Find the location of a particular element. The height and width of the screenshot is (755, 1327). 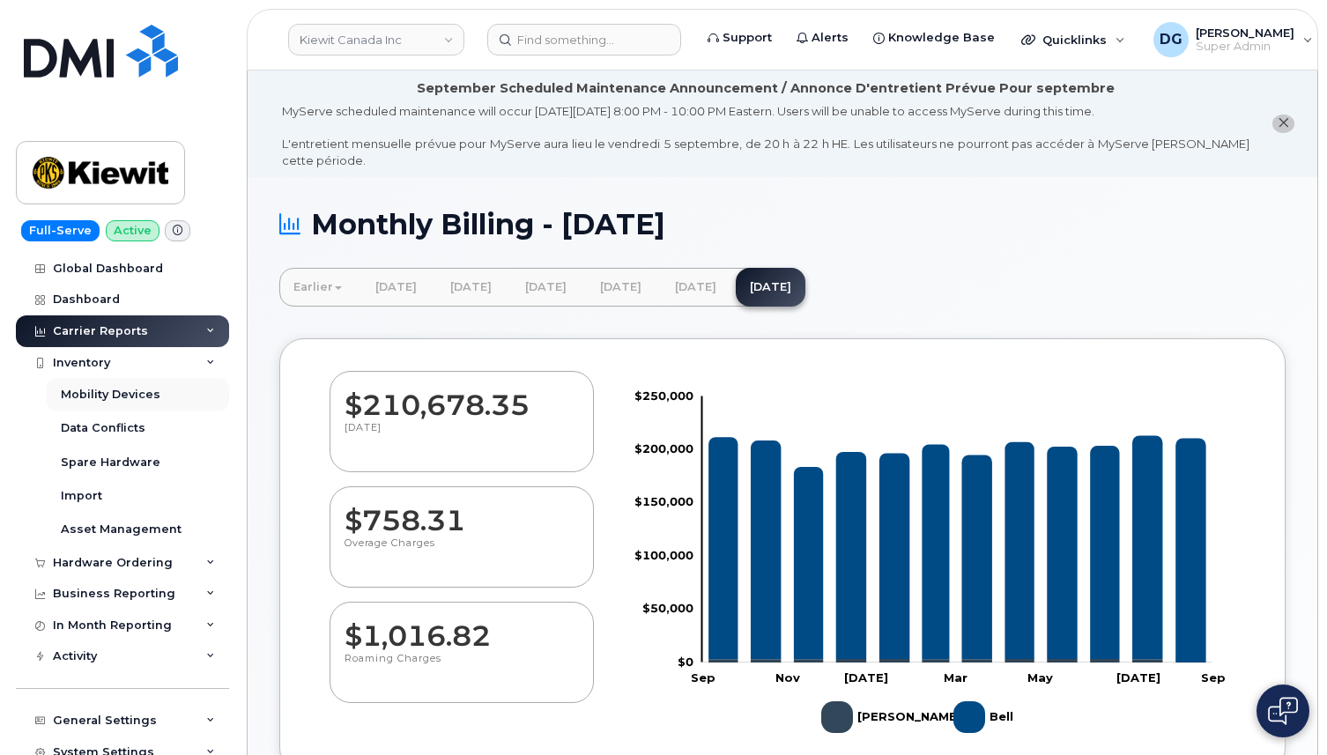

g: Chart is located at coordinates (929, 564).